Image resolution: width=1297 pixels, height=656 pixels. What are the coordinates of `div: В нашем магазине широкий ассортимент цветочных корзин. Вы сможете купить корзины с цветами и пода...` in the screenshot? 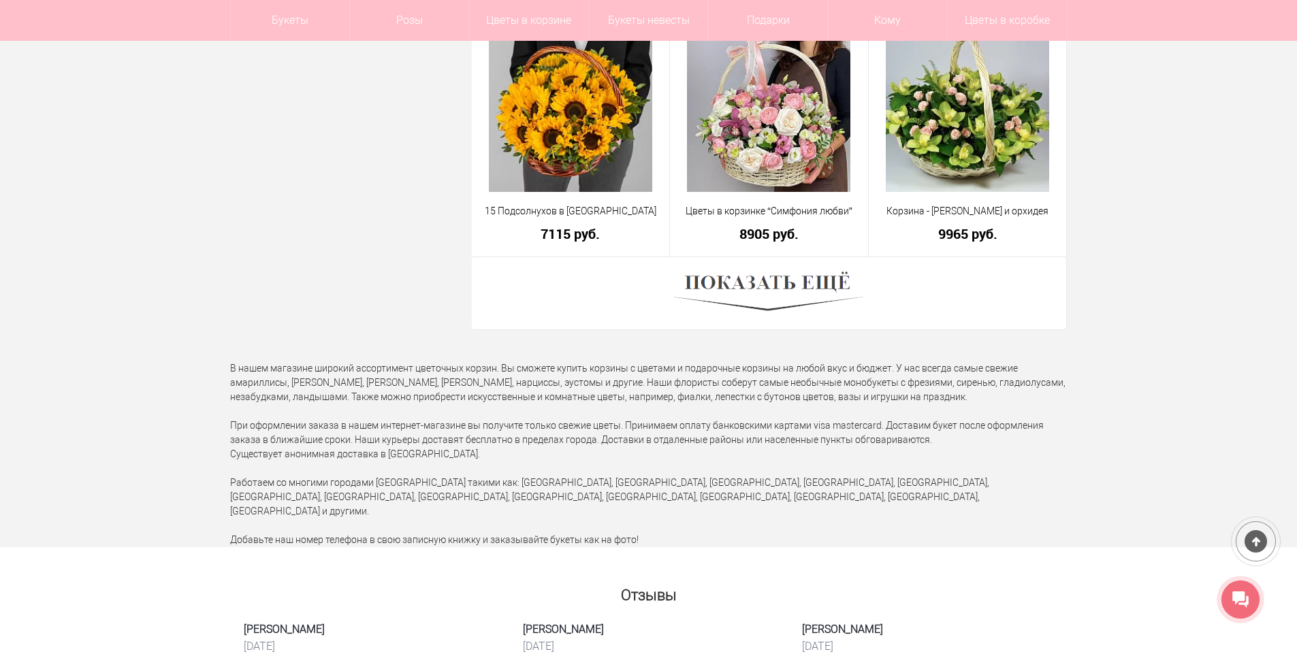 It's located at (649, 454).